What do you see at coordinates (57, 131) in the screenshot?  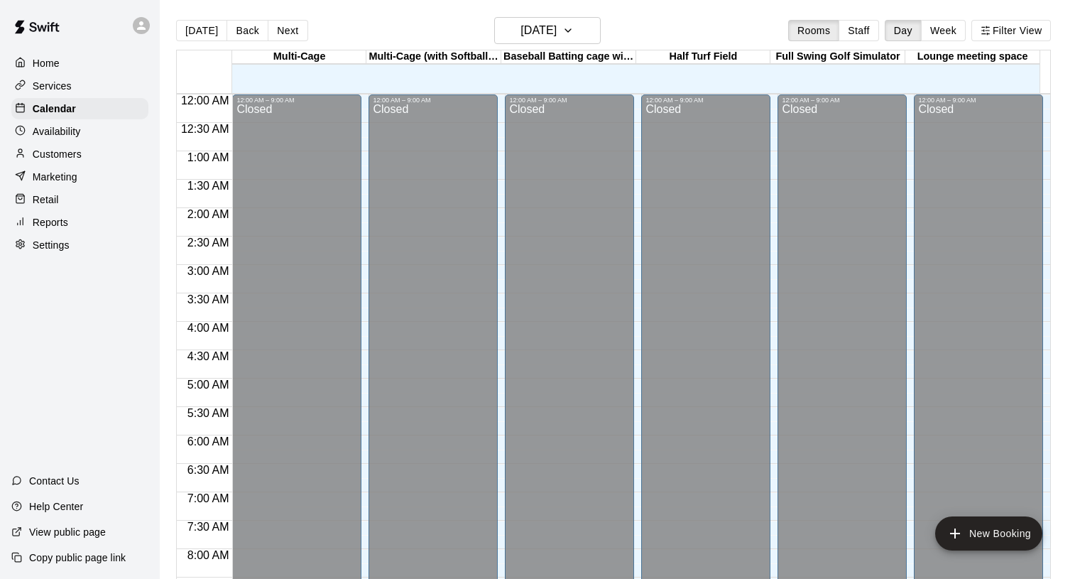 I see `p: Availability` at bounding box center [57, 131].